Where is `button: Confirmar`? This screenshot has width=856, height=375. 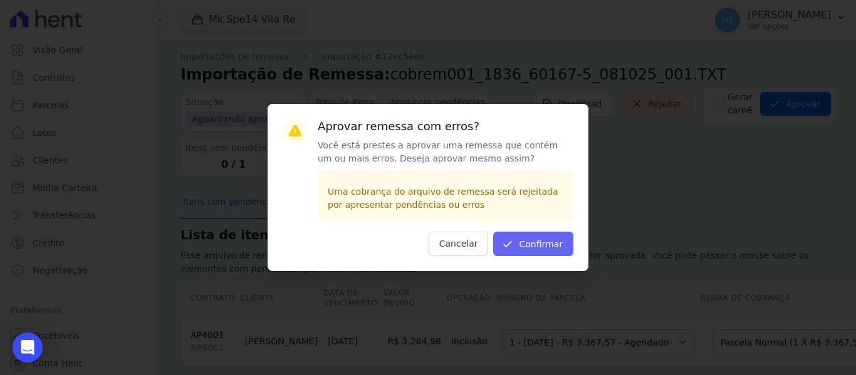
button: Confirmar is located at coordinates (533, 244).